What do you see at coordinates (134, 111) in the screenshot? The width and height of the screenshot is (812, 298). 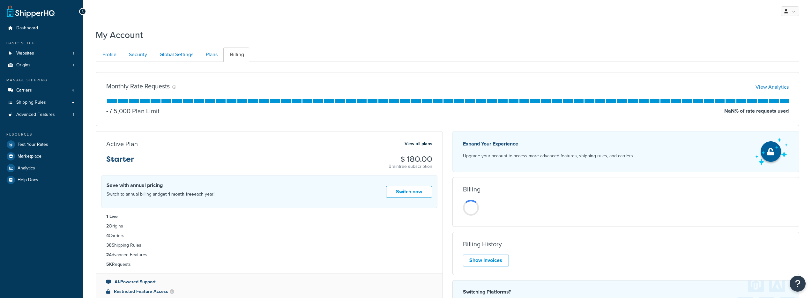 I see `p: 5,000 Plan Limit` at bounding box center [134, 111].